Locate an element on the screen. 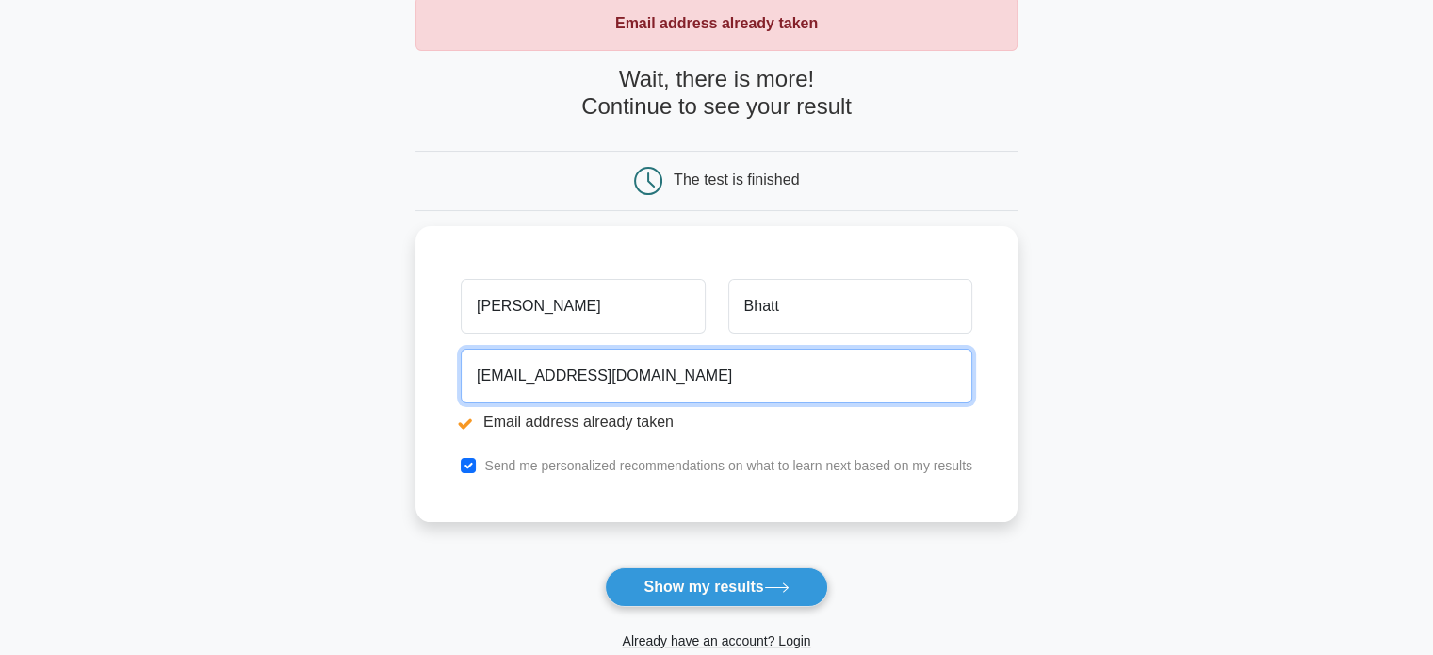  div: The test is finished is located at coordinates (736, 179).